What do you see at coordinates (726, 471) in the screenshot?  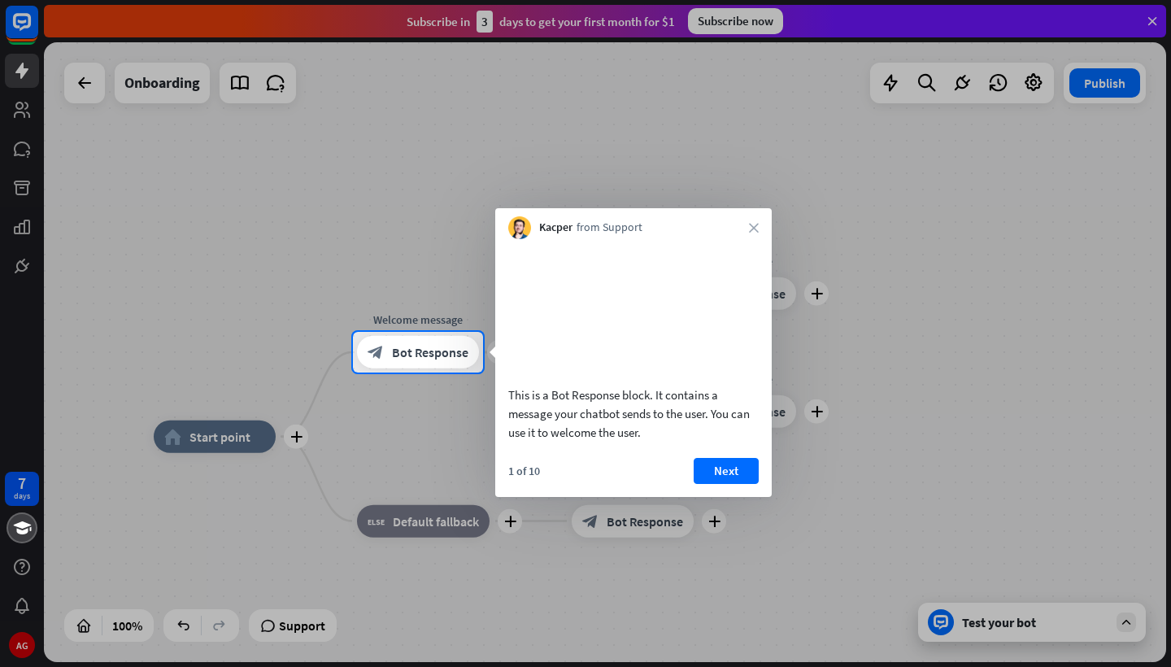 I see `button: Next` at bounding box center [726, 471].